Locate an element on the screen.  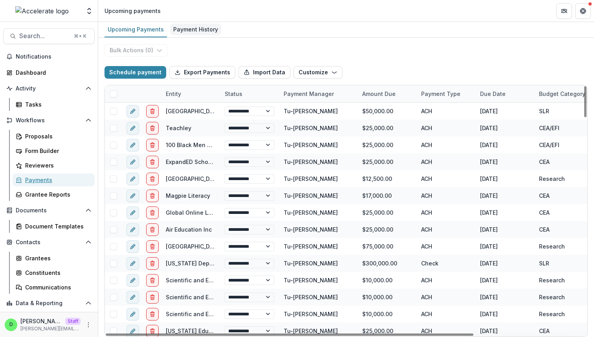
div: Payment History is located at coordinates (196, 29).